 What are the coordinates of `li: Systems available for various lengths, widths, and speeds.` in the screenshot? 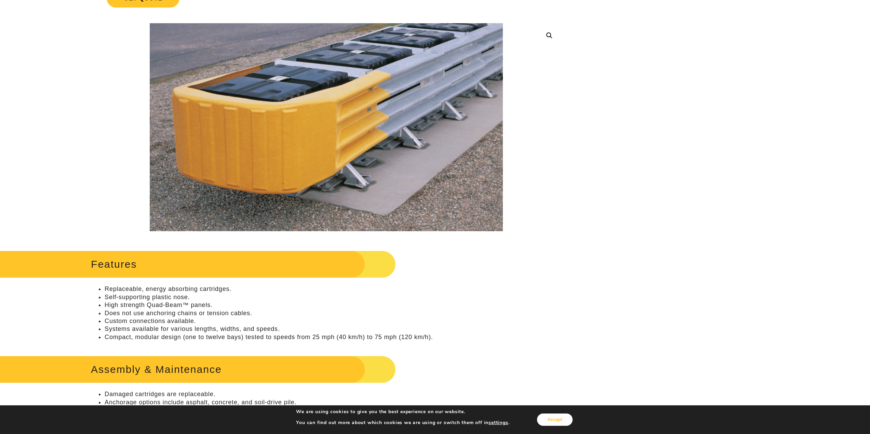 It's located at (333, 329).